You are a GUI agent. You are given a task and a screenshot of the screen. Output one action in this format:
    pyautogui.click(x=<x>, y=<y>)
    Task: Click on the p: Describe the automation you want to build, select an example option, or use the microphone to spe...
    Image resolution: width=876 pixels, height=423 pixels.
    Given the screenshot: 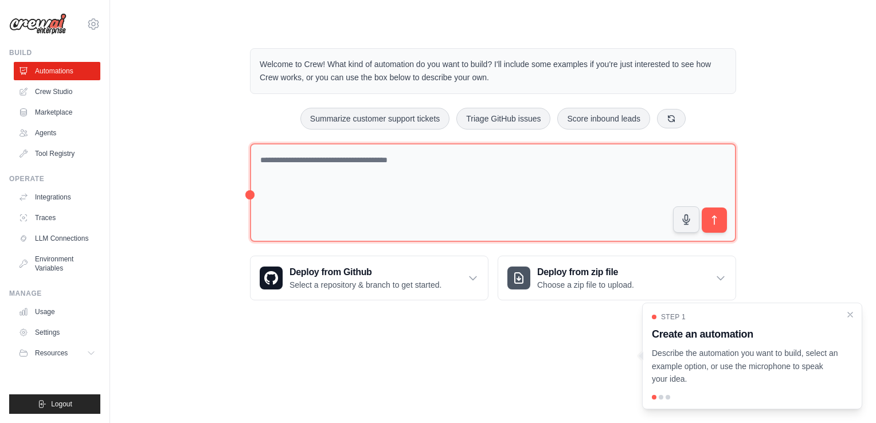 What is the action you would take?
    pyautogui.click(x=745, y=366)
    